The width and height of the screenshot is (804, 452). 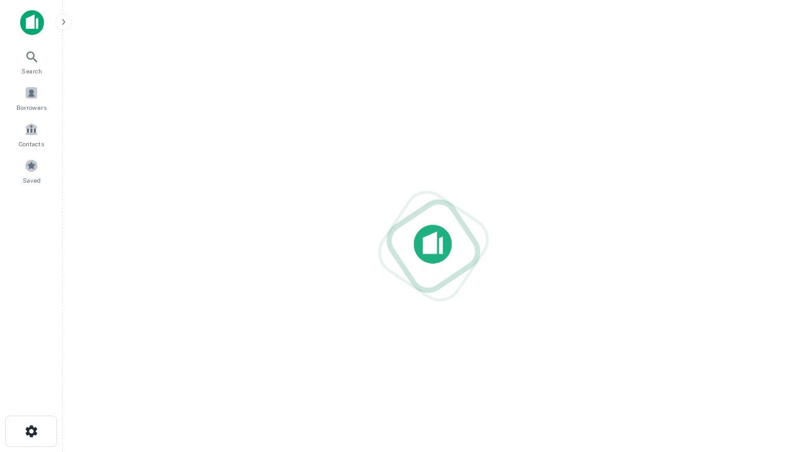 I want to click on a: Saved, so click(x=31, y=171).